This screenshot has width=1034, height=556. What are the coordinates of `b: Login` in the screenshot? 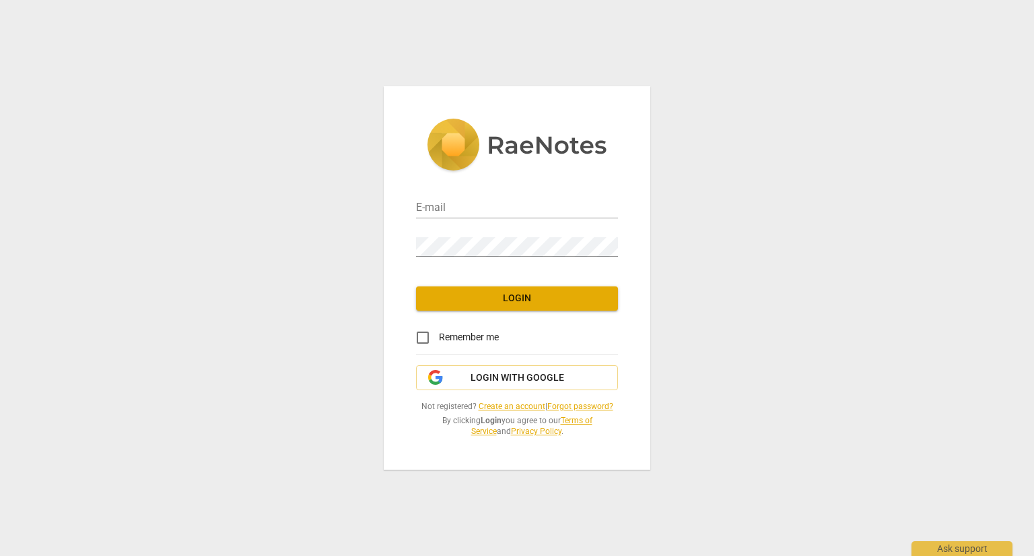 It's located at (491, 420).